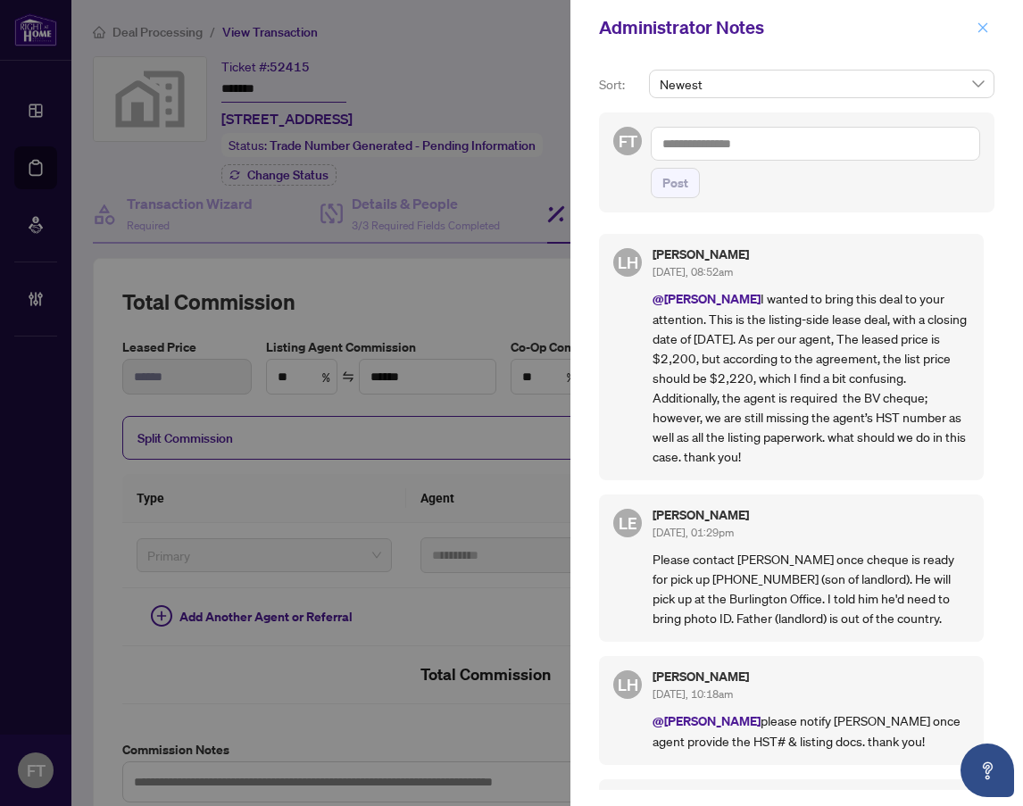 This screenshot has width=1023, height=806. I want to click on p: I wanted to bring this deal to your attention. This is the listing-side lease deal, with a closin..., so click(811, 377).